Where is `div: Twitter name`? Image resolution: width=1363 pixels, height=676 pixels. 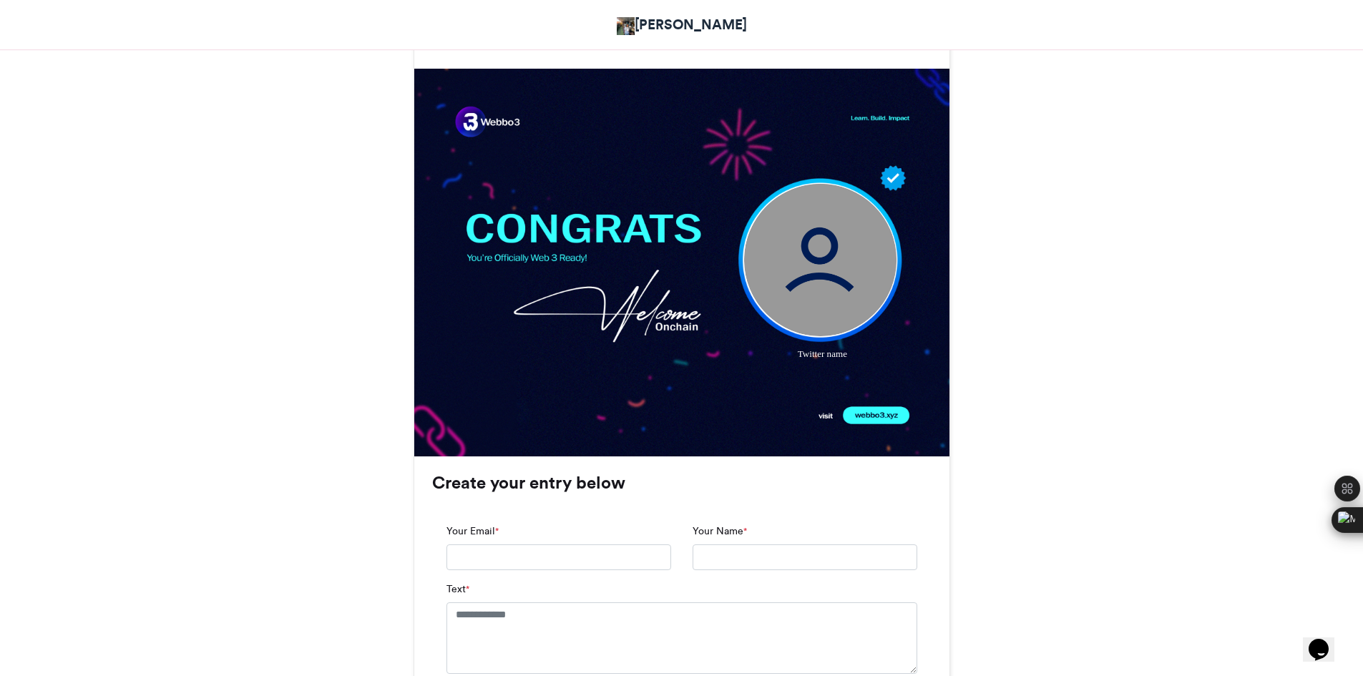 div: Twitter name is located at coordinates (822, 354).